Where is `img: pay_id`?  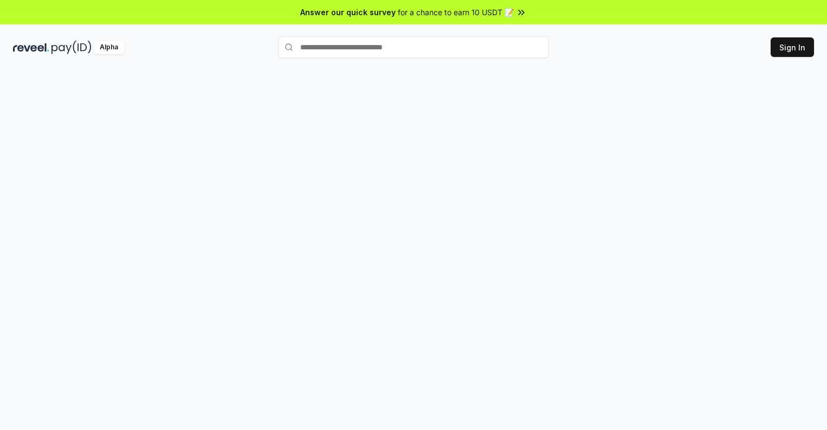
img: pay_id is located at coordinates (72, 47).